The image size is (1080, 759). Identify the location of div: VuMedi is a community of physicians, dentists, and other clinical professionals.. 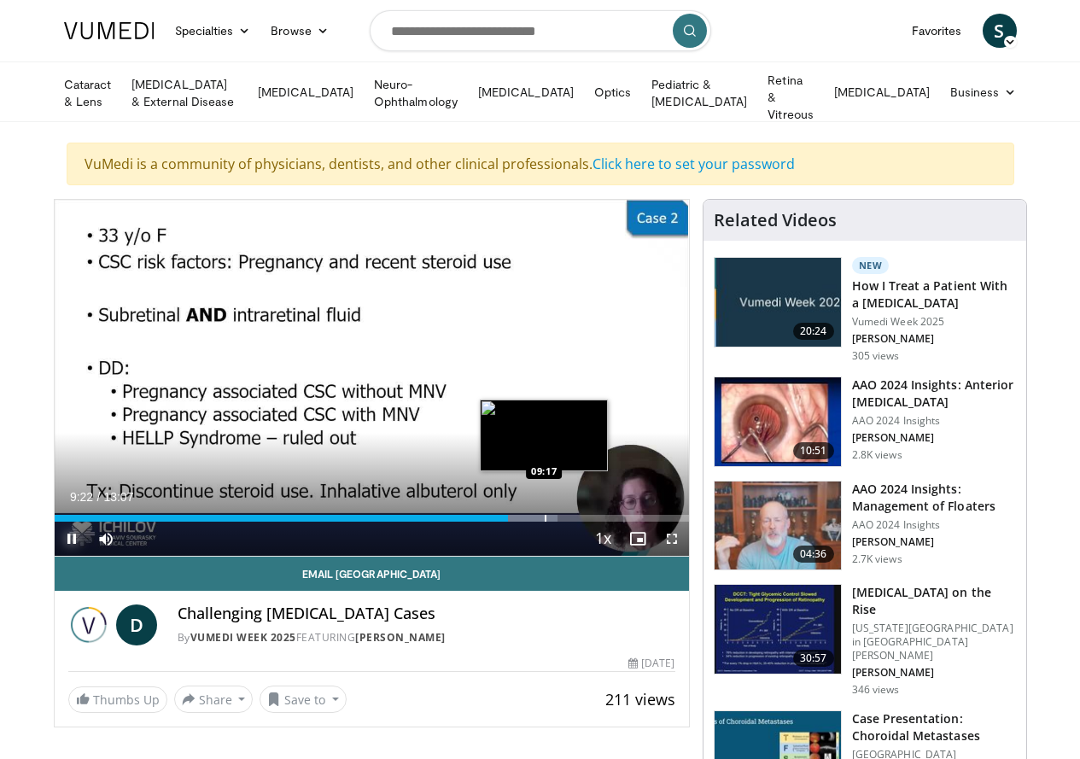
(540, 164).